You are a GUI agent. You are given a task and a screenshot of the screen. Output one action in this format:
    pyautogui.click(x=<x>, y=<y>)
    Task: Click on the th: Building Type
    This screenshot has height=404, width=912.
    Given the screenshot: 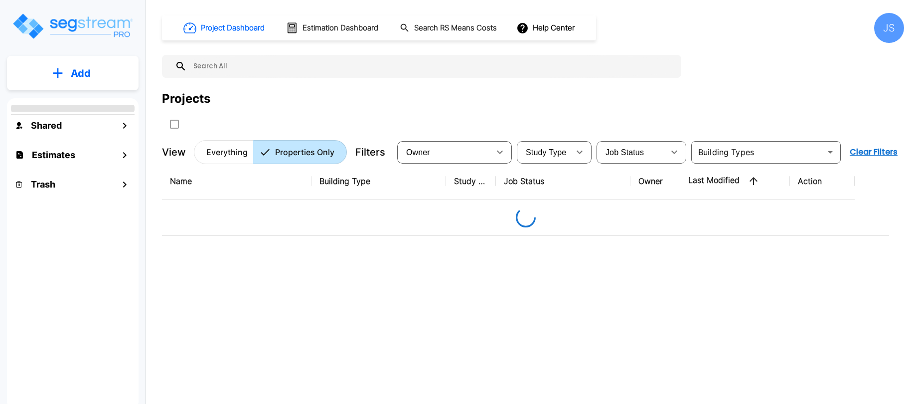 What is the action you would take?
    pyautogui.click(x=379, y=181)
    